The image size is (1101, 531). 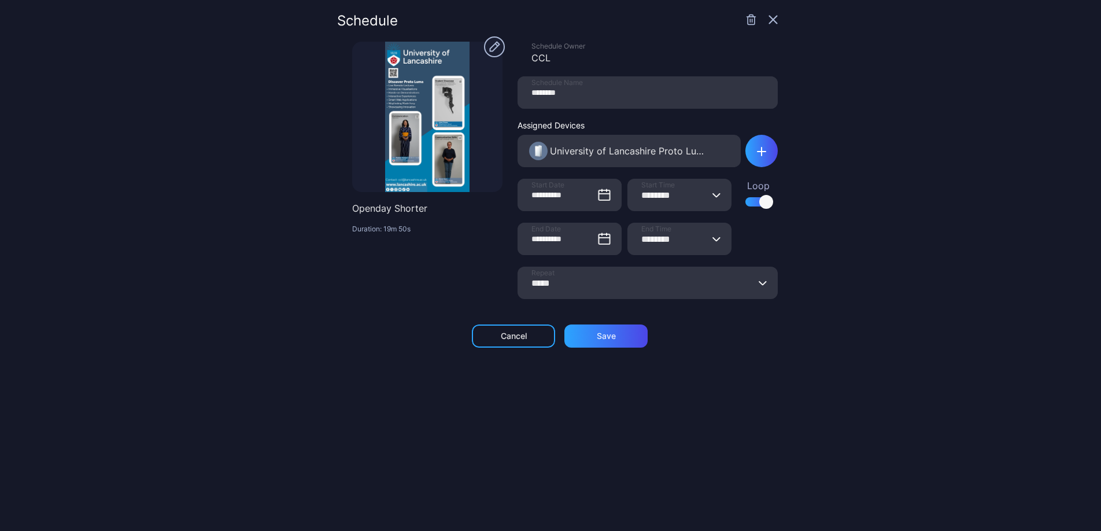 What do you see at coordinates (606, 336) in the screenshot?
I see `button: Save` at bounding box center [606, 336].